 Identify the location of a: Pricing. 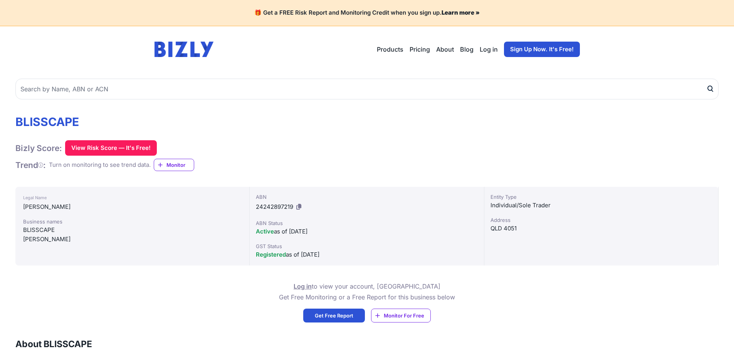
(420, 49).